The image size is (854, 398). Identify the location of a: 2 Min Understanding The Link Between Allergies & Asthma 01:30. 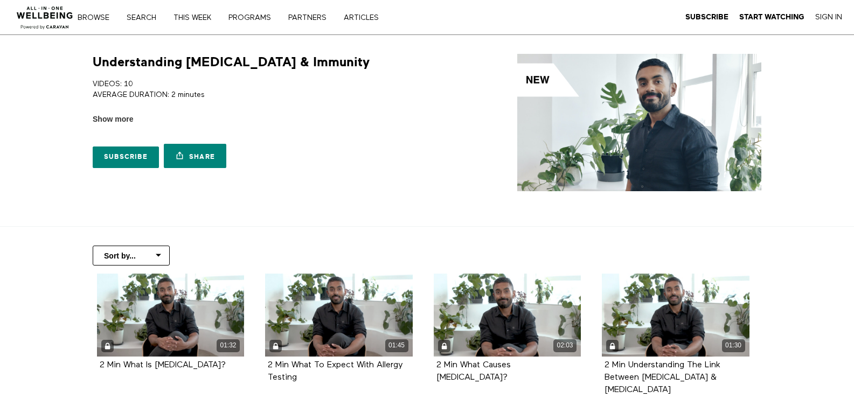
(675, 315).